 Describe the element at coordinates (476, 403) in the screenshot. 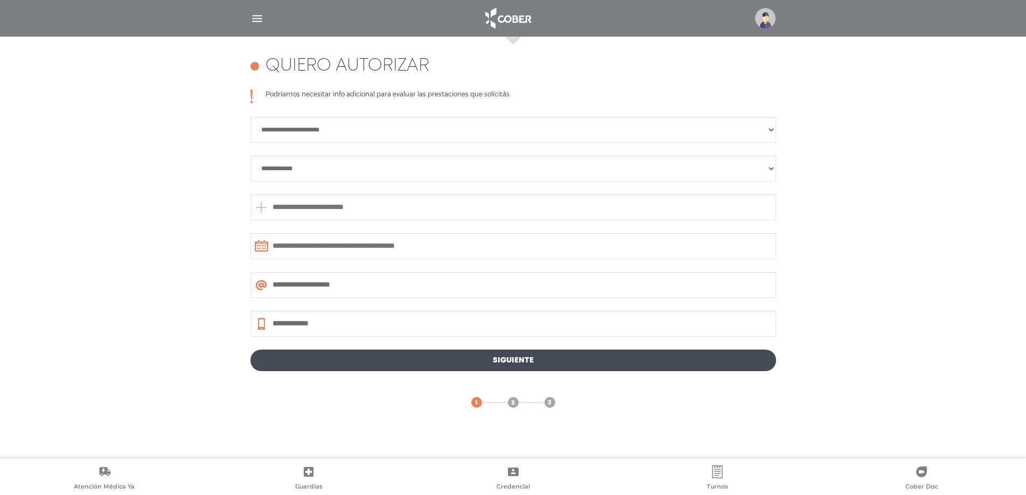

I see `span: 1` at that location.